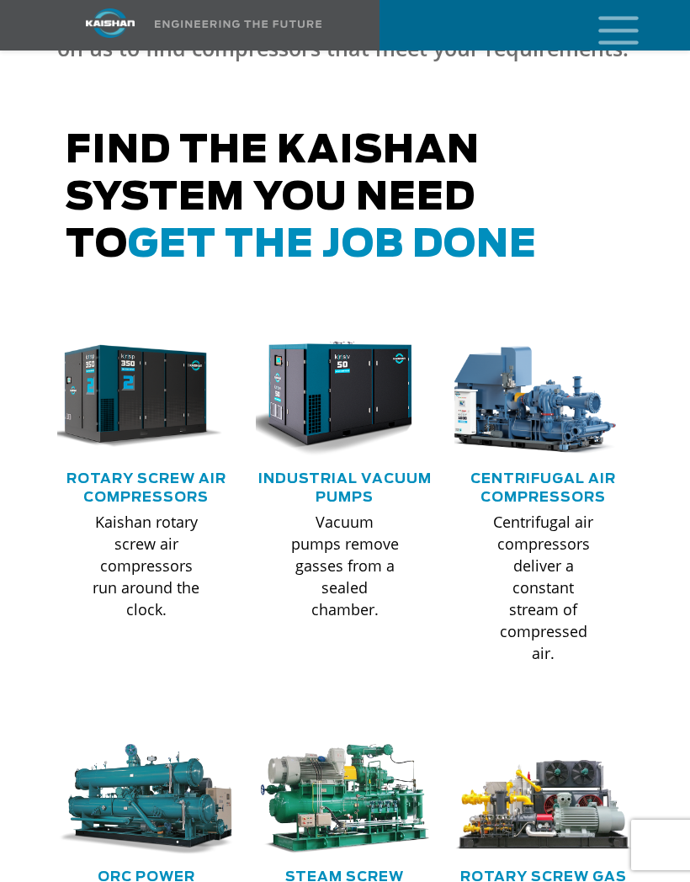 The image size is (690, 882). I want to click on p: Centrifugal air compressors deliver a constant stream of compressed air., so click(544, 588).